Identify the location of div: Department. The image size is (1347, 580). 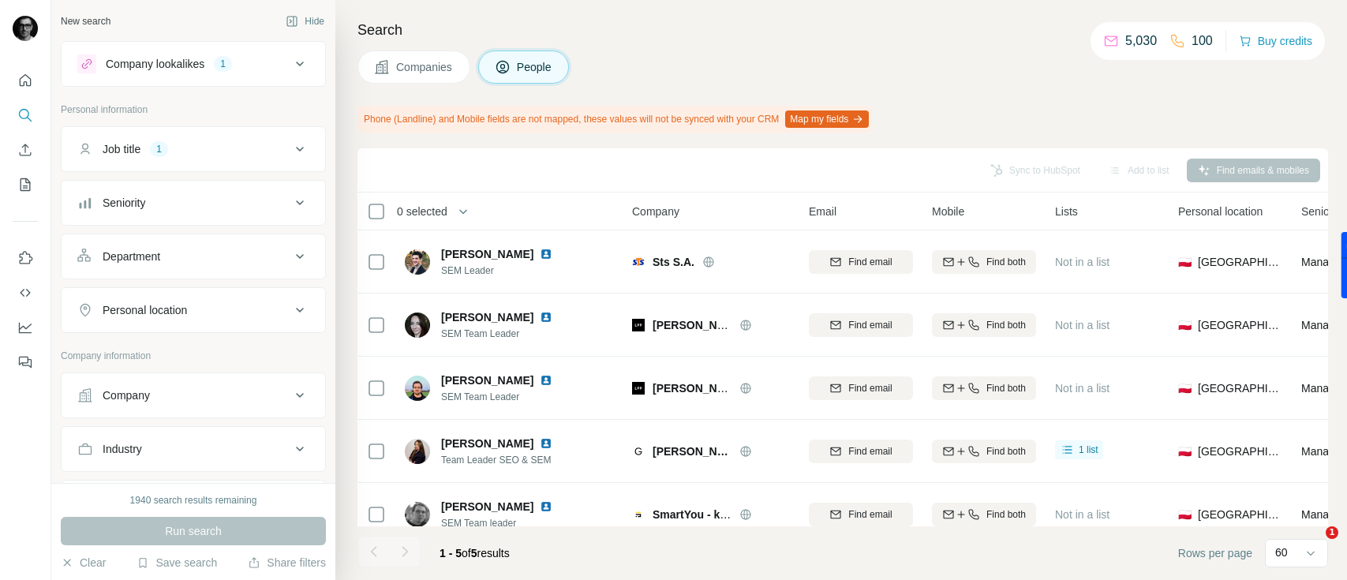
(131, 256).